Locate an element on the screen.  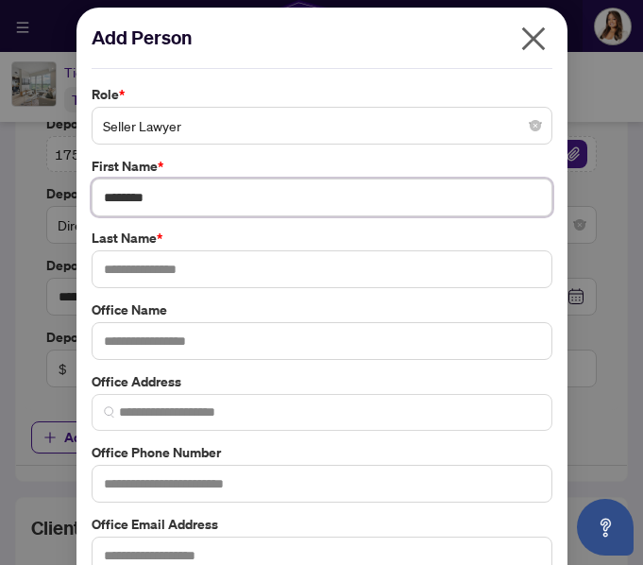
span: close-circle is located at coordinates (535, 126).